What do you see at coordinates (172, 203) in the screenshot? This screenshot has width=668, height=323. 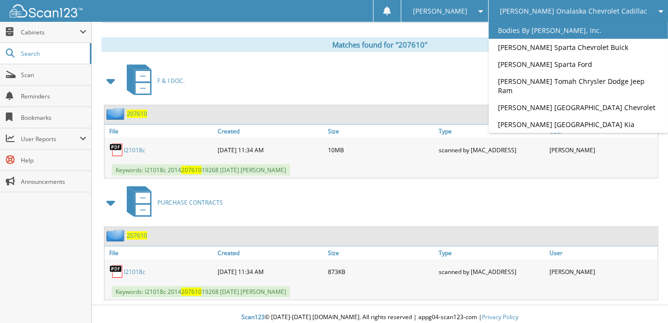 I see `a: PURCHASE CONTRACTS` at bounding box center [172, 203].